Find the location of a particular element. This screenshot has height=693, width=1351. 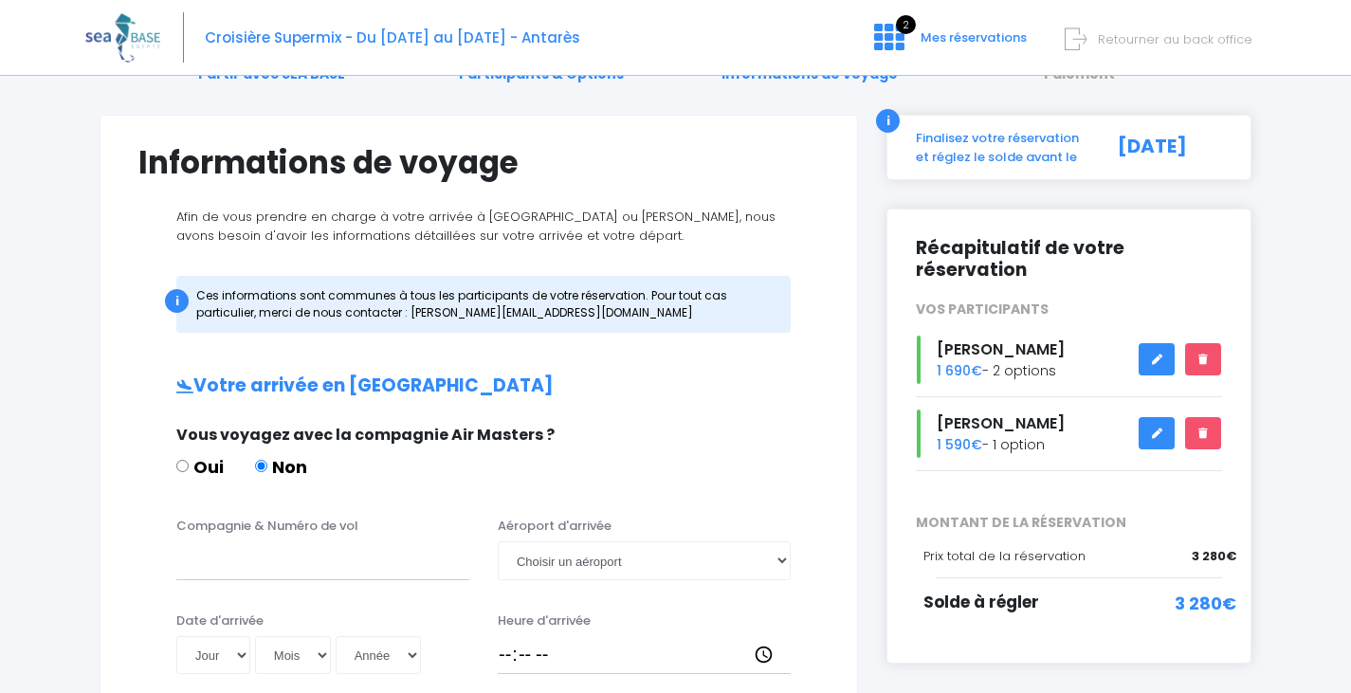

label: Heure d'arrivée is located at coordinates (544, 621).